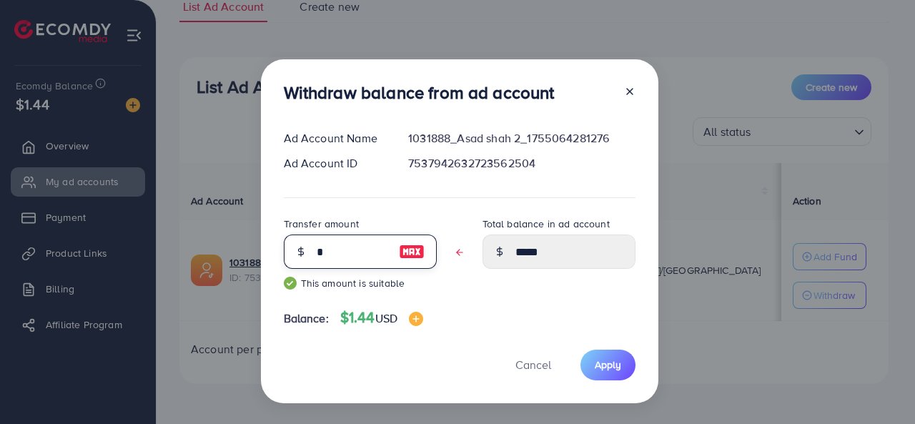  Describe the element at coordinates (290, 283) in the screenshot. I see `img: guide` at that location.